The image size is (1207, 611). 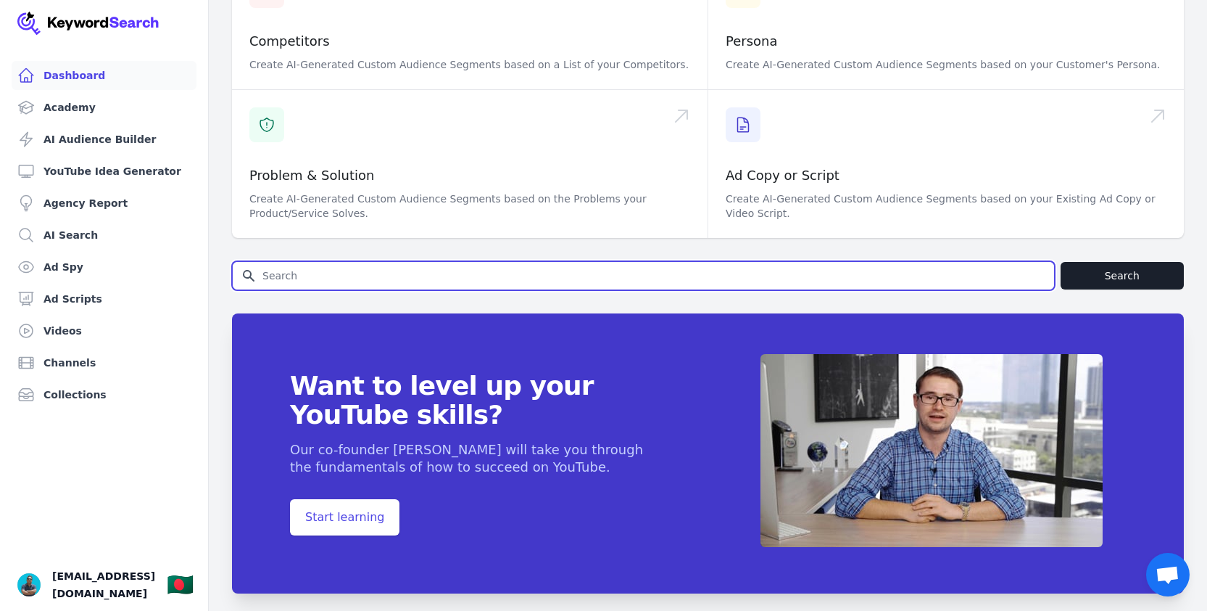 What do you see at coordinates (782, 175) in the screenshot?
I see `a: Ad Copy or Script` at bounding box center [782, 175].